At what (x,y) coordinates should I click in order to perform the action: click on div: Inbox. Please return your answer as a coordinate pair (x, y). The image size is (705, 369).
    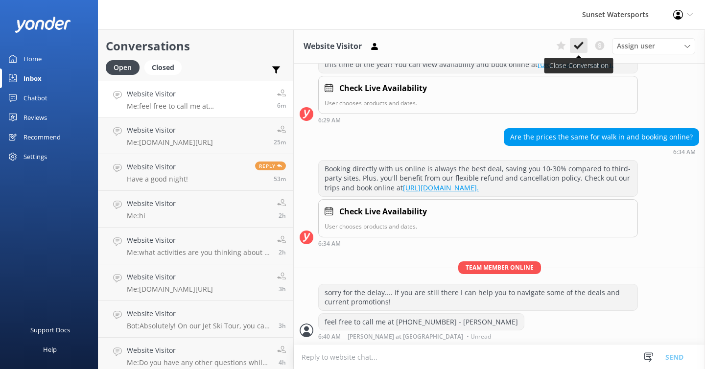
    Looking at the image, I should click on (32, 78).